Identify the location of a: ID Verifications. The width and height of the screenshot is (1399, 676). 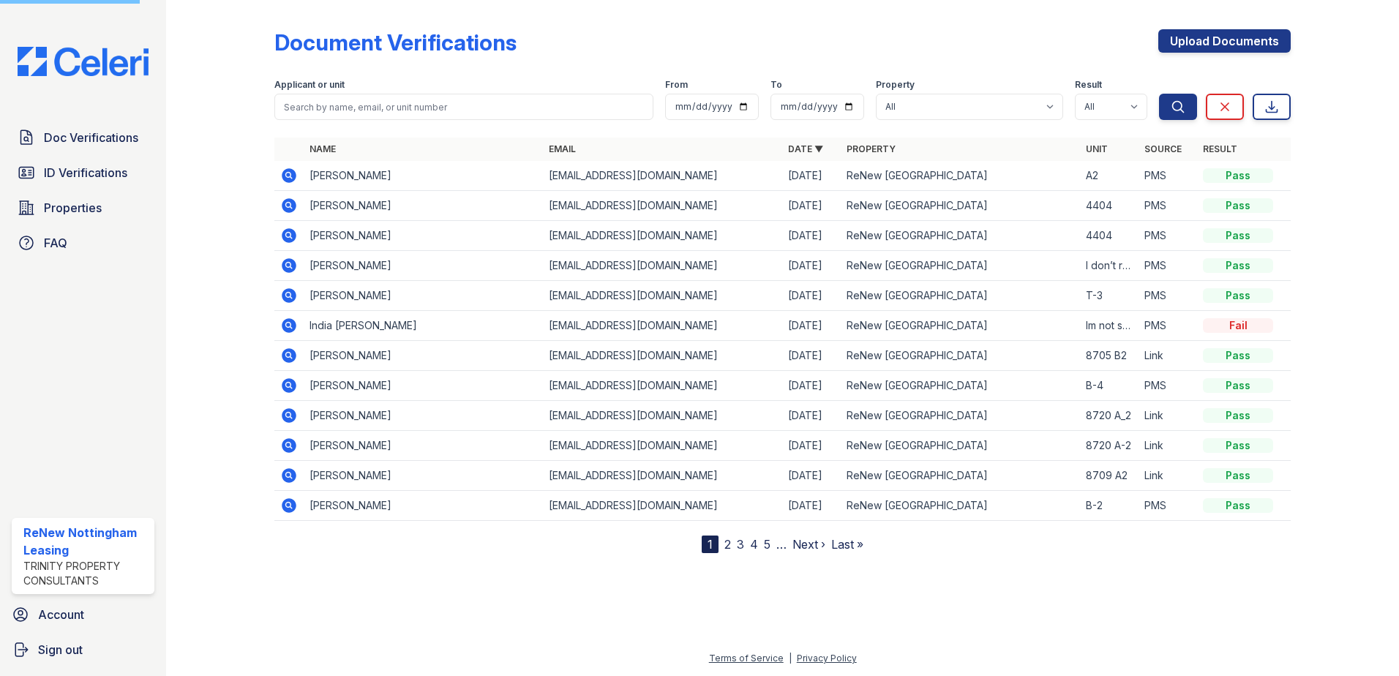
(83, 173).